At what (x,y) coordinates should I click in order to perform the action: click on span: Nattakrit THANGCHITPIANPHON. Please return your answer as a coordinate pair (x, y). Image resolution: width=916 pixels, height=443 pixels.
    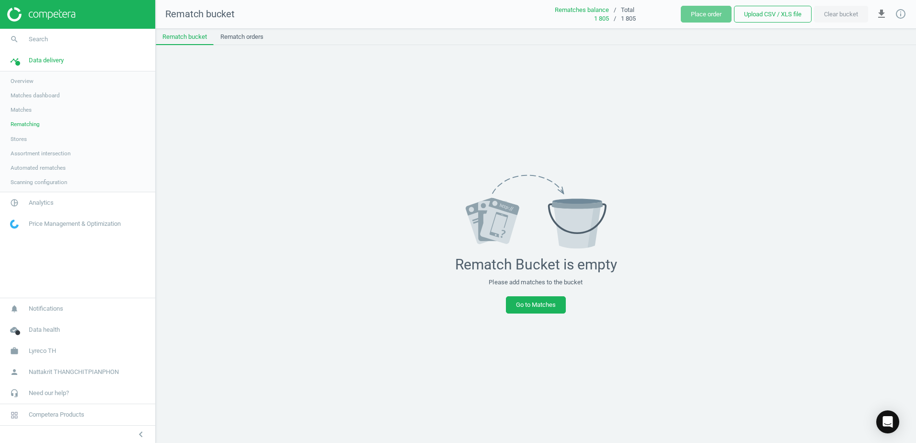
    Looking at the image, I should click on (74, 372).